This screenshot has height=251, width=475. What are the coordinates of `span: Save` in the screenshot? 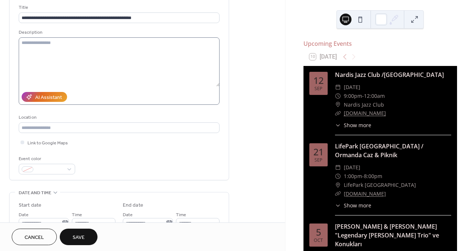 It's located at (78, 238).